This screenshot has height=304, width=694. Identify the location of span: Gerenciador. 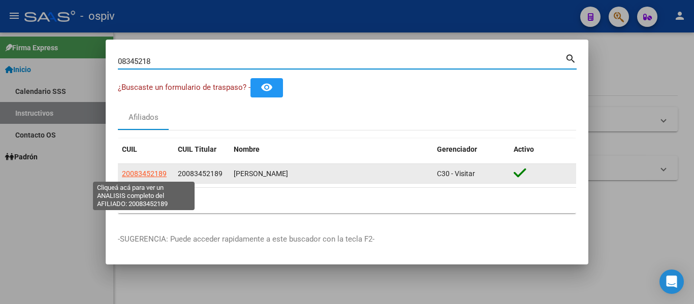
(456, 149).